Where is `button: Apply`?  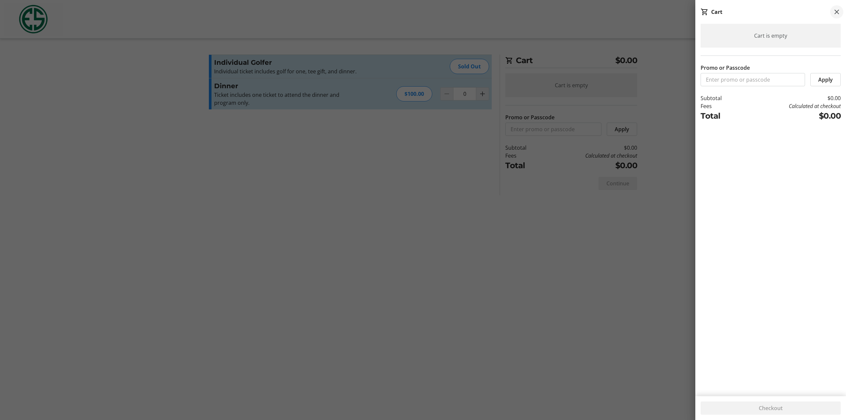
button: Apply is located at coordinates (825, 80).